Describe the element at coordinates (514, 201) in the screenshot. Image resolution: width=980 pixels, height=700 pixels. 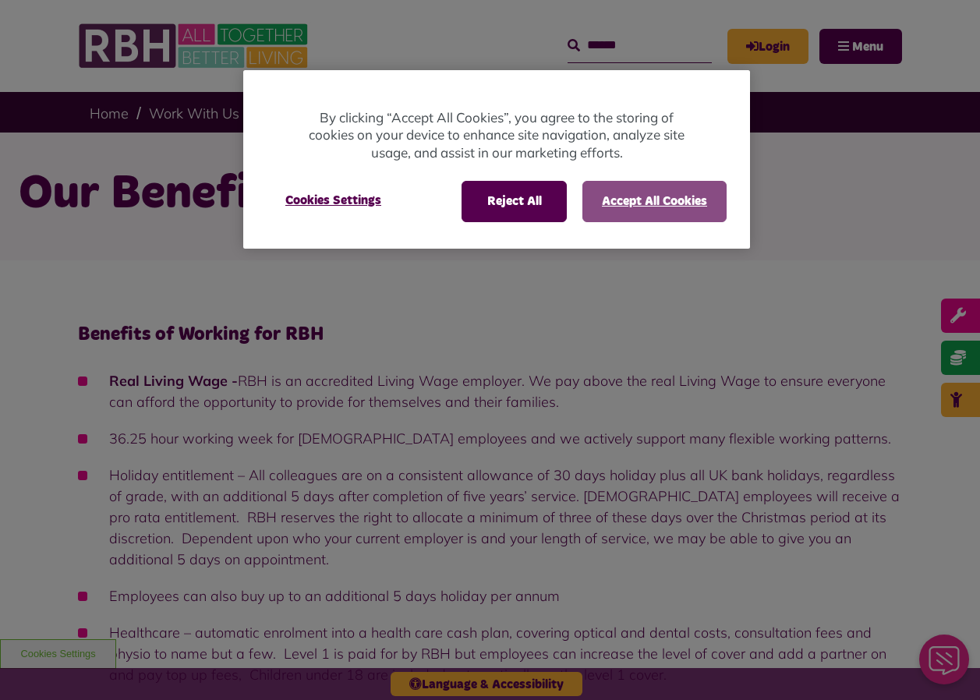
I see `button: Reject All` at that location.